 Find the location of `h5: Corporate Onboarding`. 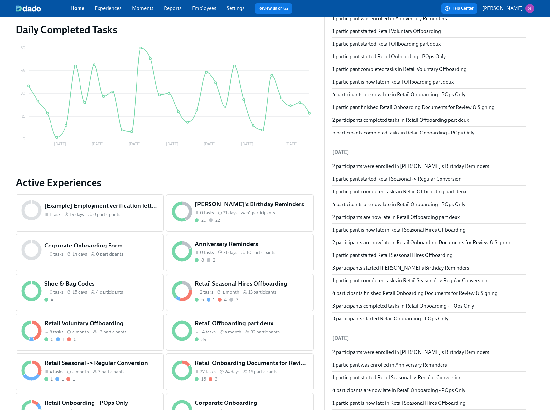

h5: Corporate Onboarding is located at coordinates (251, 403).